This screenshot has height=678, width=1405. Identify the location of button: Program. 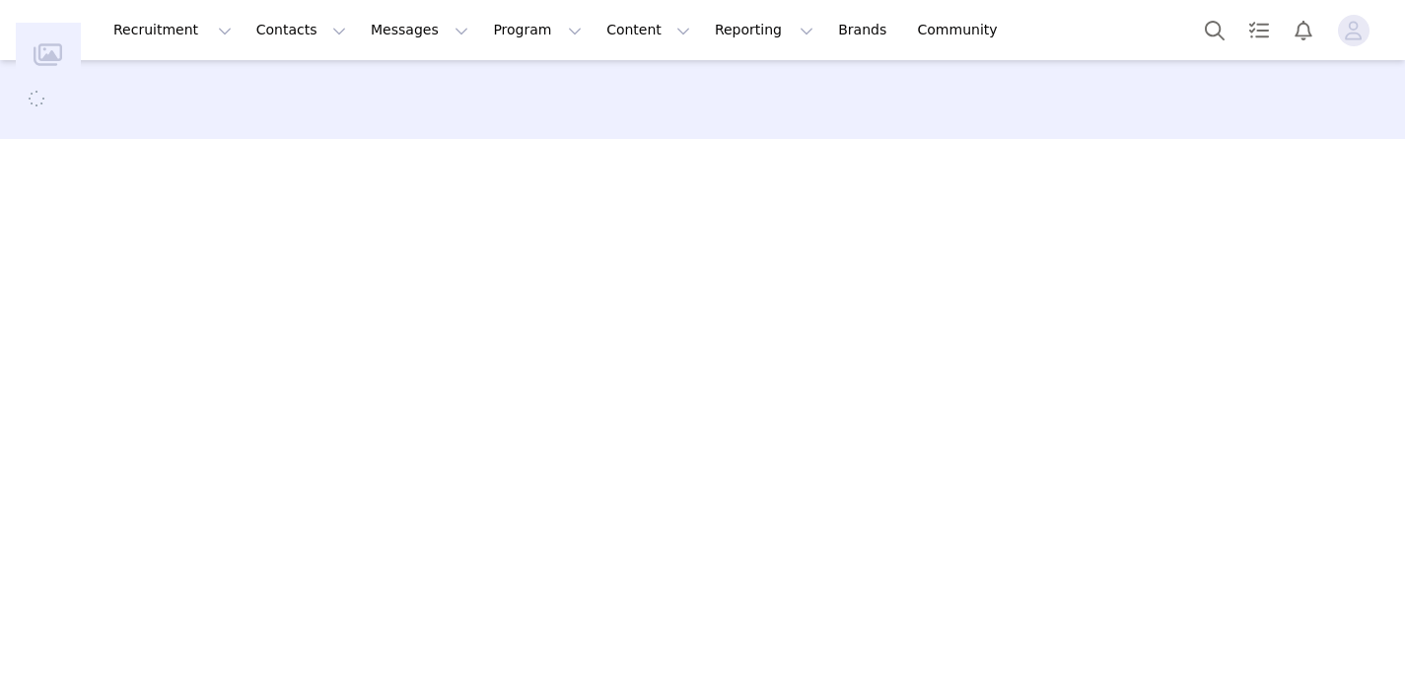
(537, 30).